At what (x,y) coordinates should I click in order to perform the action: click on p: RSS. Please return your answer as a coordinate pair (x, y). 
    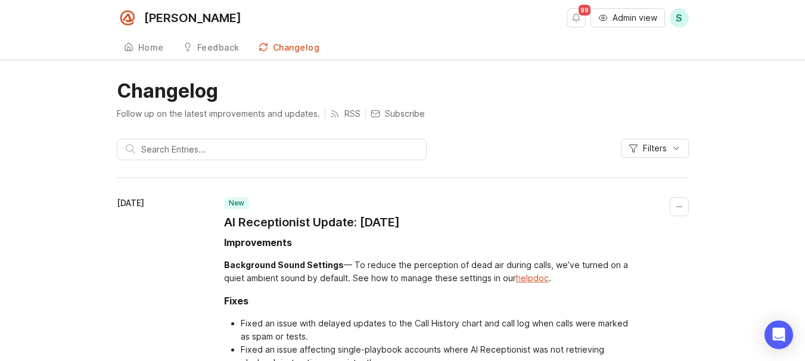
    Looking at the image, I should click on (352, 114).